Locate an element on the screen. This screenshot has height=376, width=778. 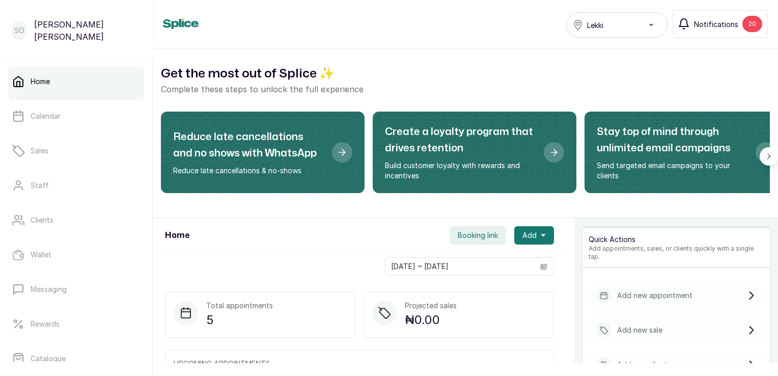
p: Quick Actions is located at coordinates (676, 239).